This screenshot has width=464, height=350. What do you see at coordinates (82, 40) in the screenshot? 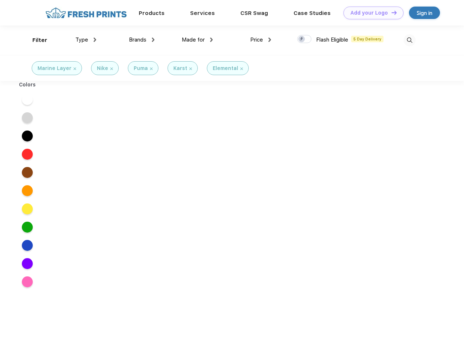
I see `span: Type` at bounding box center [82, 40].